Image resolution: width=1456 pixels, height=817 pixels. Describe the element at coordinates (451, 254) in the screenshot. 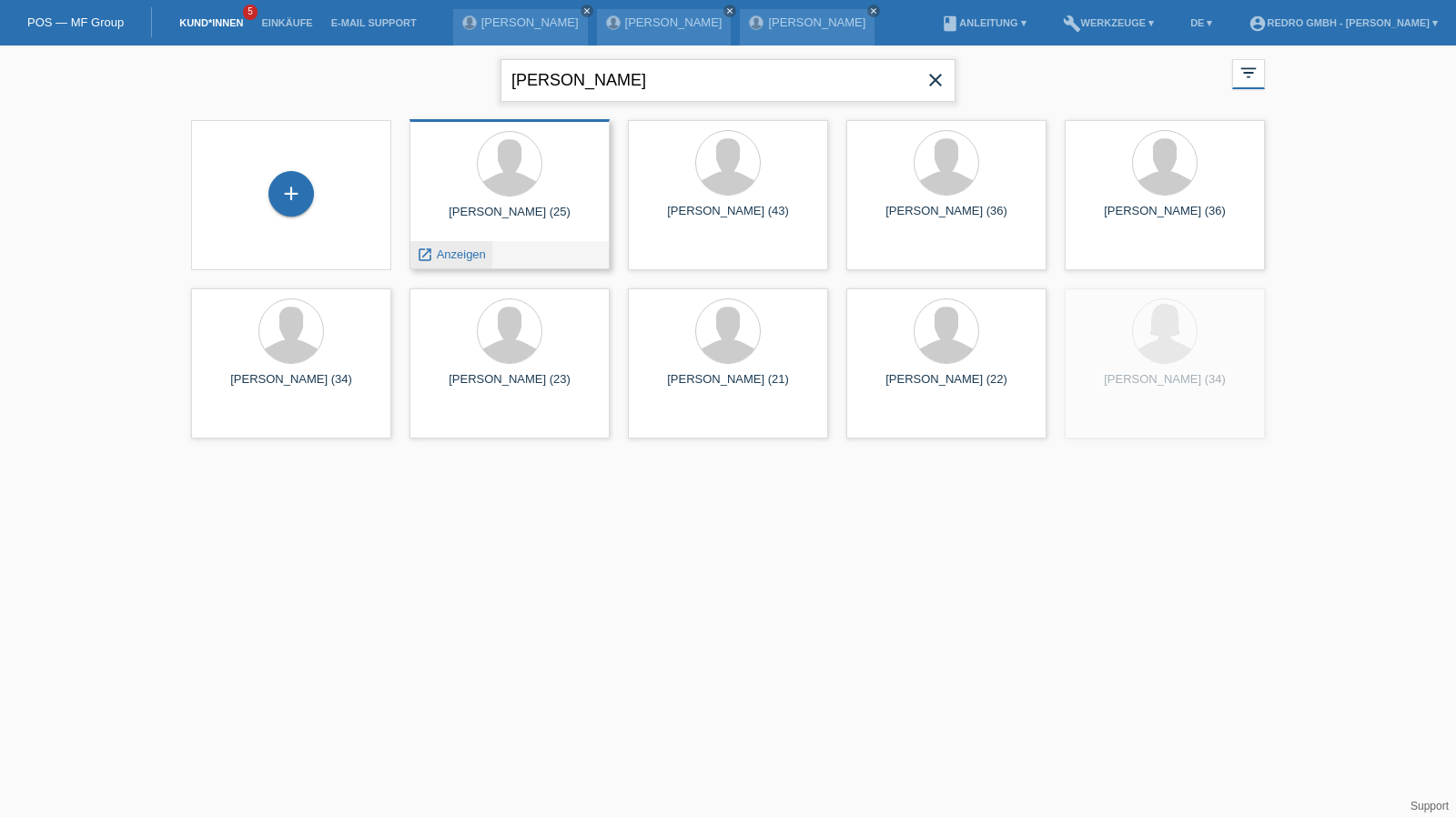

I see `a: launch Anzeigen` at that location.